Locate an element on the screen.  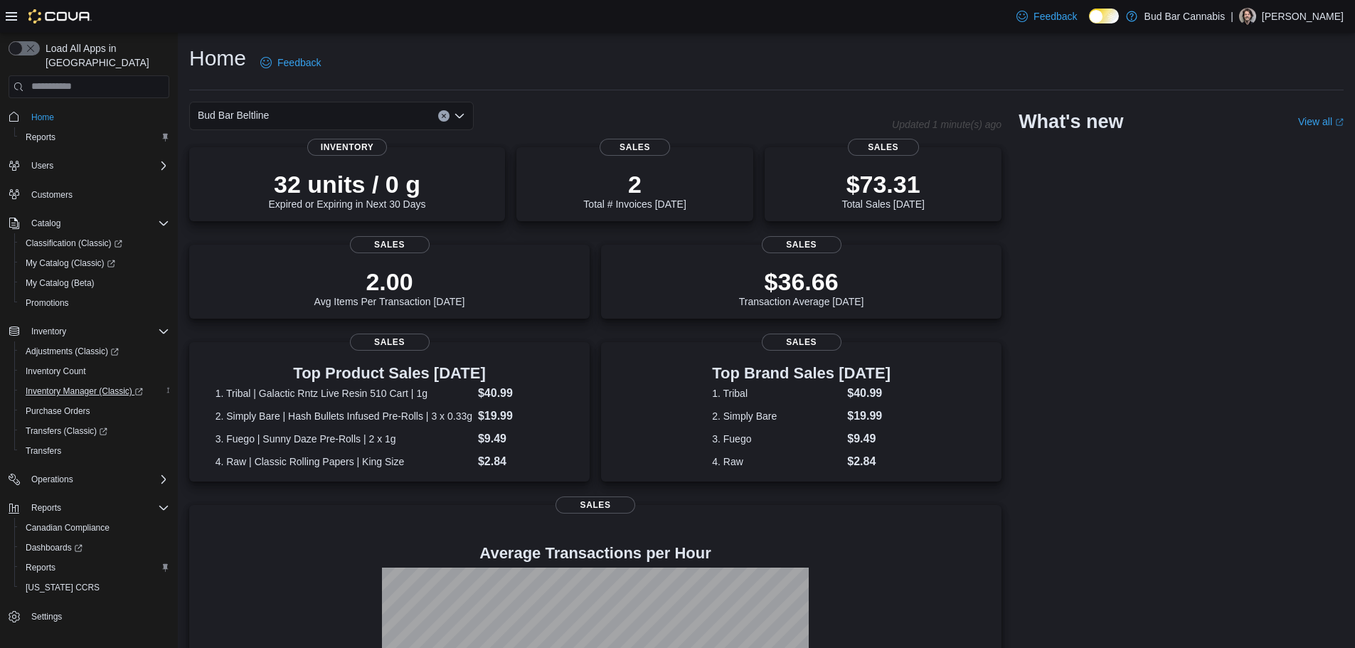
a: Adjustments (Classic) is located at coordinates (95, 351).